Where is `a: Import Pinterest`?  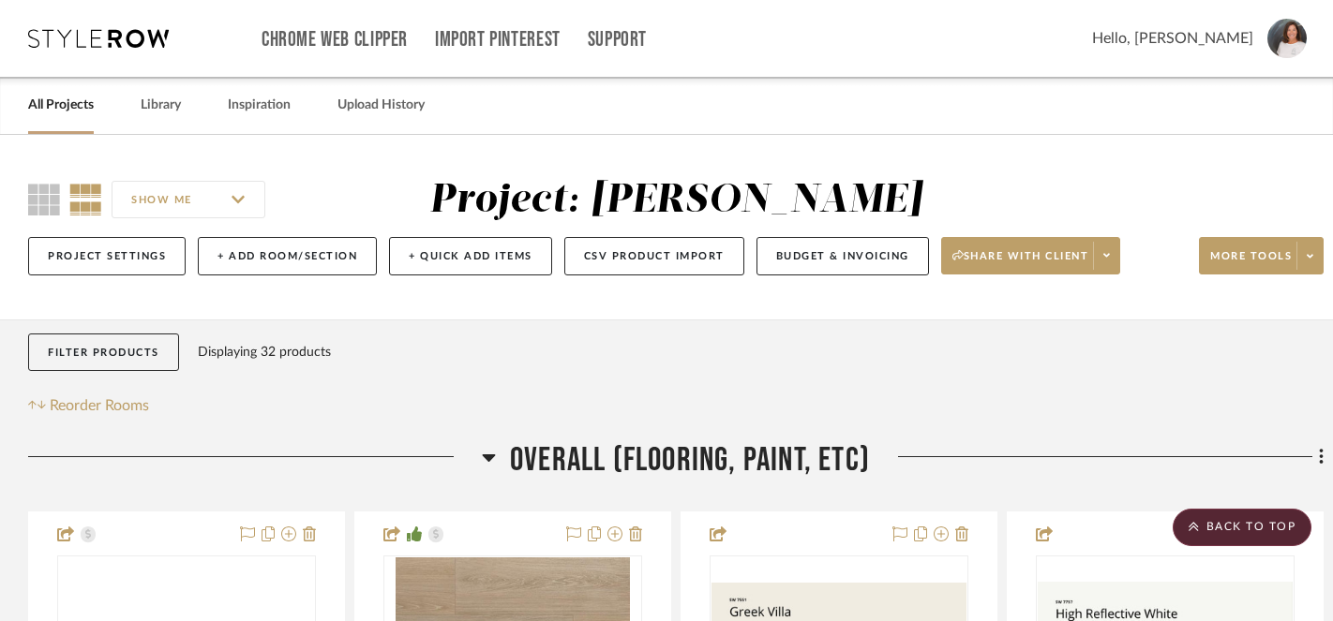
a: Import Pinterest is located at coordinates (498, 39).